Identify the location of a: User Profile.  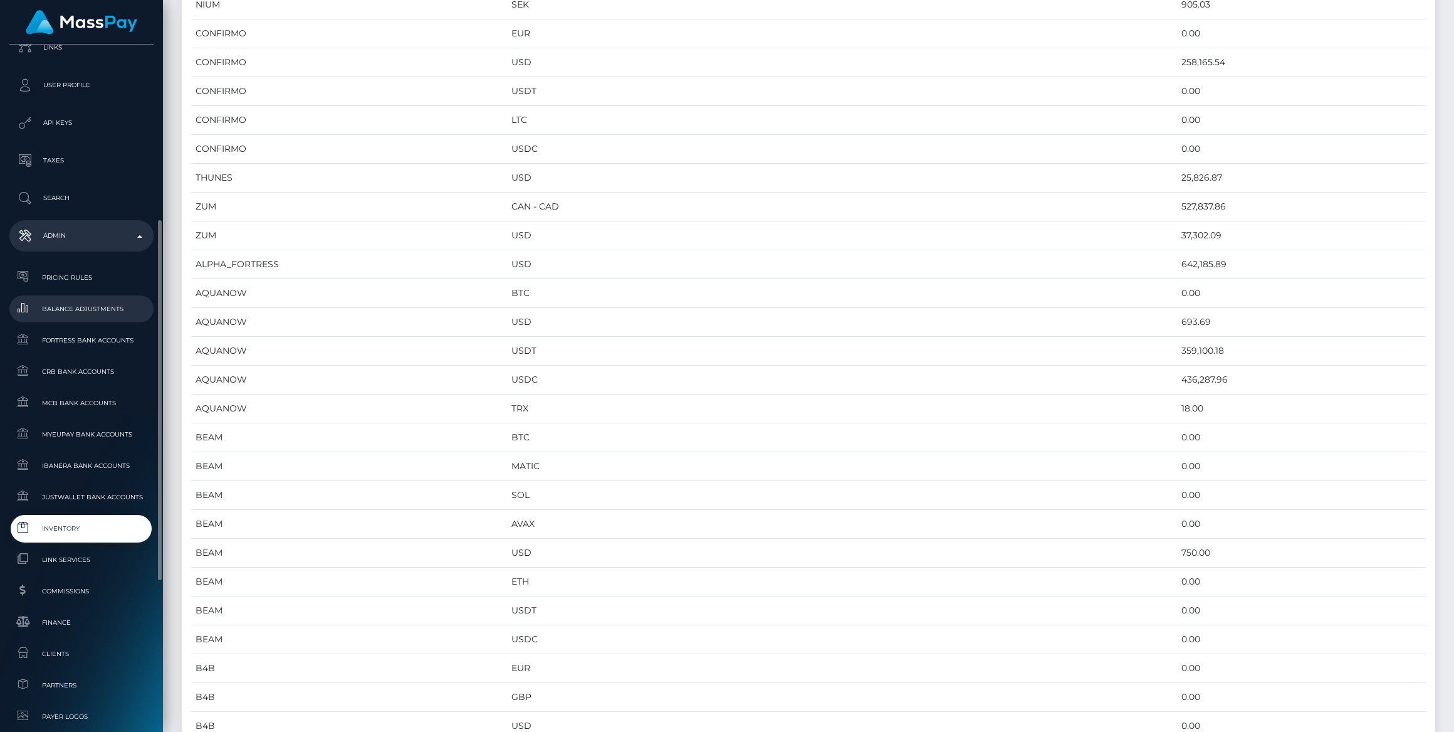
(81, 85).